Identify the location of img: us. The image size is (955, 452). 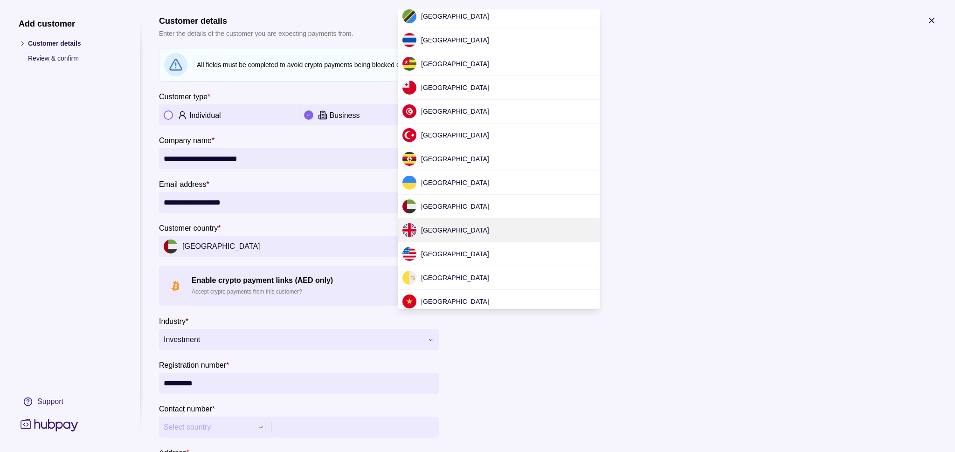
(409, 254).